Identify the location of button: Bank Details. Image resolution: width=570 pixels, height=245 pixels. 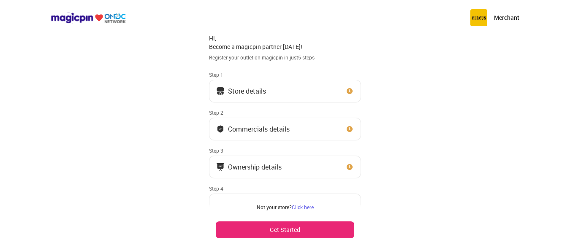
(285, 205).